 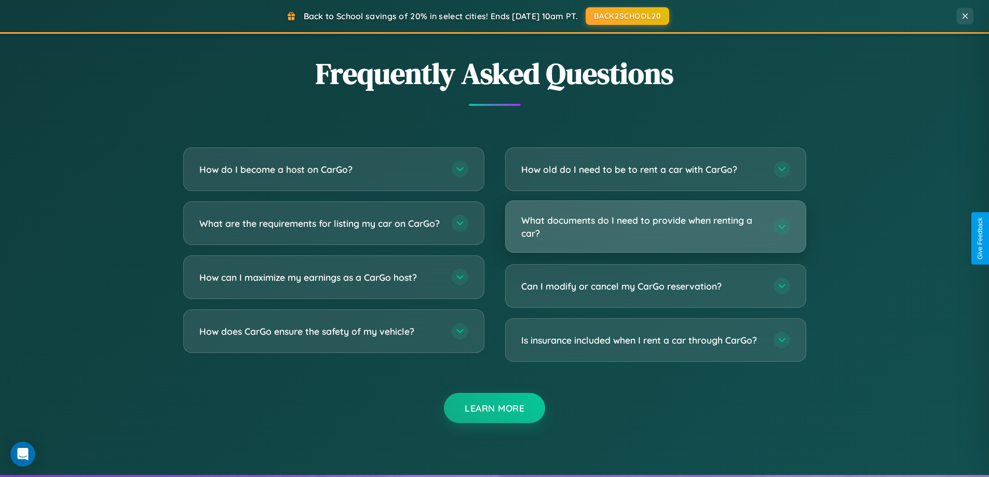 What do you see at coordinates (320, 223) in the screenshot?
I see `h3: What are the requirements for listing my car on CarGo?` at bounding box center [320, 223].